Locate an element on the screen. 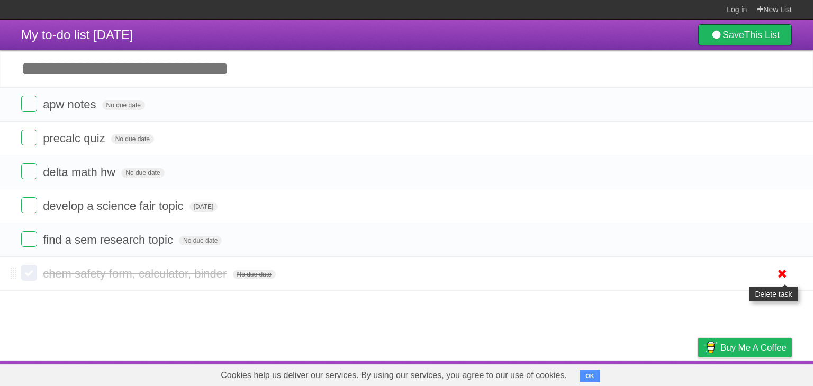 This screenshot has height=386, width=813. span: apw notes is located at coordinates (70, 104).